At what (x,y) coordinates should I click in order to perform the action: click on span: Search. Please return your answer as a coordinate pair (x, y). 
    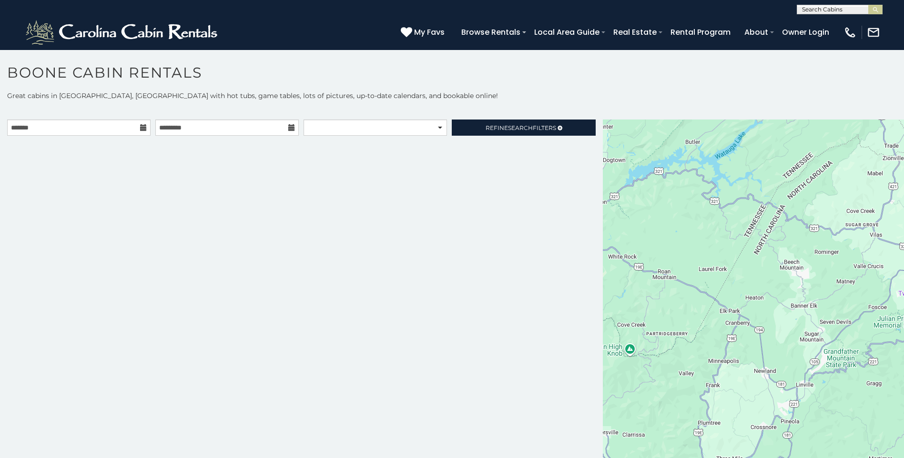
    Looking at the image, I should click on (520, 128).